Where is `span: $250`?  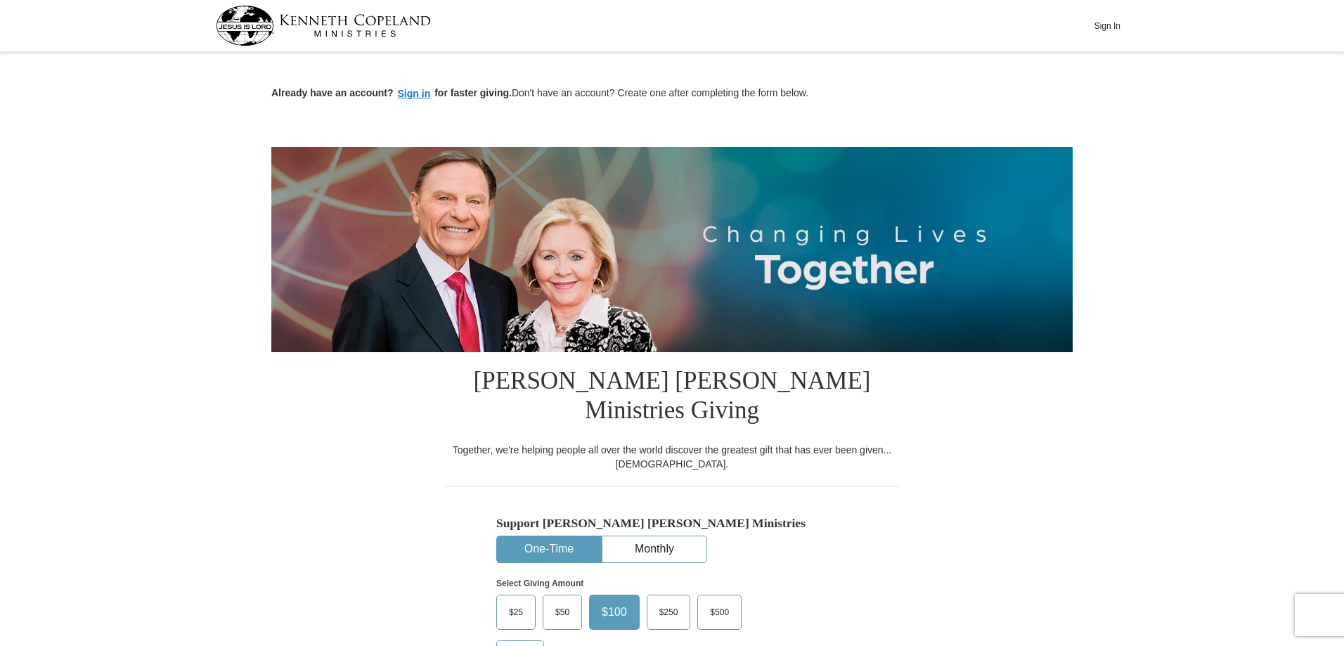
span: $250 is located at coordinates (668, 612).